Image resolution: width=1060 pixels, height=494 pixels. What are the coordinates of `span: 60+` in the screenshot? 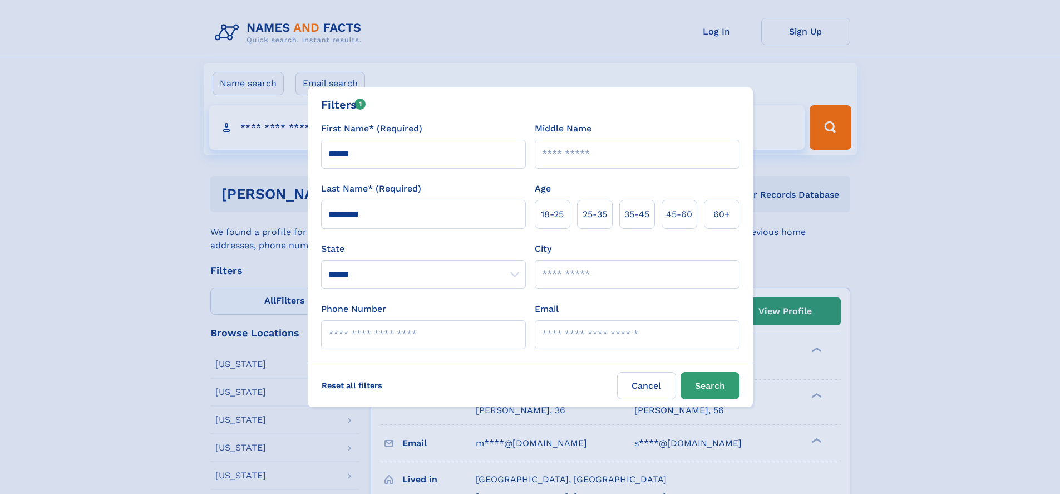 It's located at (722, 214).